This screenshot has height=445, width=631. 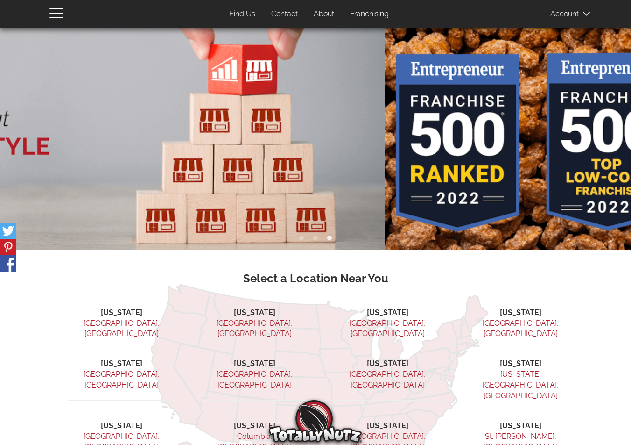 I want to click on button: 1 of 3, so click(x=302, y=238).